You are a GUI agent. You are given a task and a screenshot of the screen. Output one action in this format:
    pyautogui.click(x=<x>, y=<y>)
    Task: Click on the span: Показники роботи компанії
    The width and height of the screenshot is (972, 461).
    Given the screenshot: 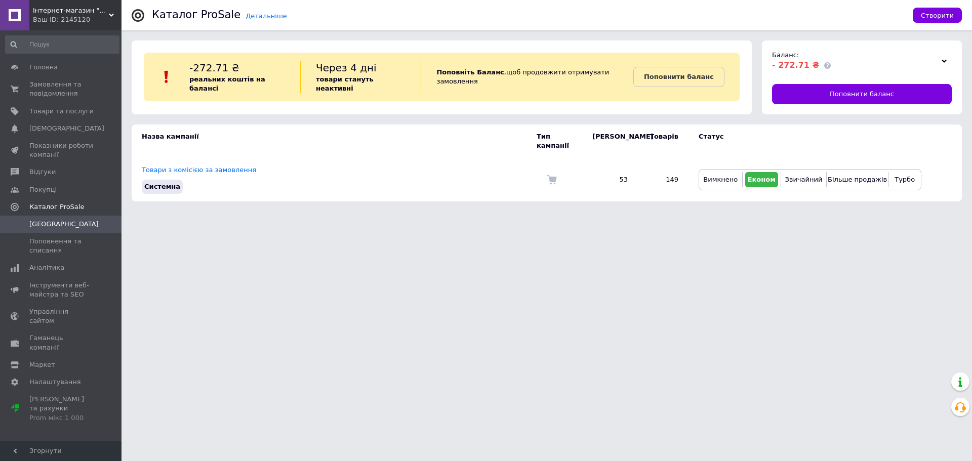 What is the action you would take?
    pyautogui.click(x=61, y=150)
    